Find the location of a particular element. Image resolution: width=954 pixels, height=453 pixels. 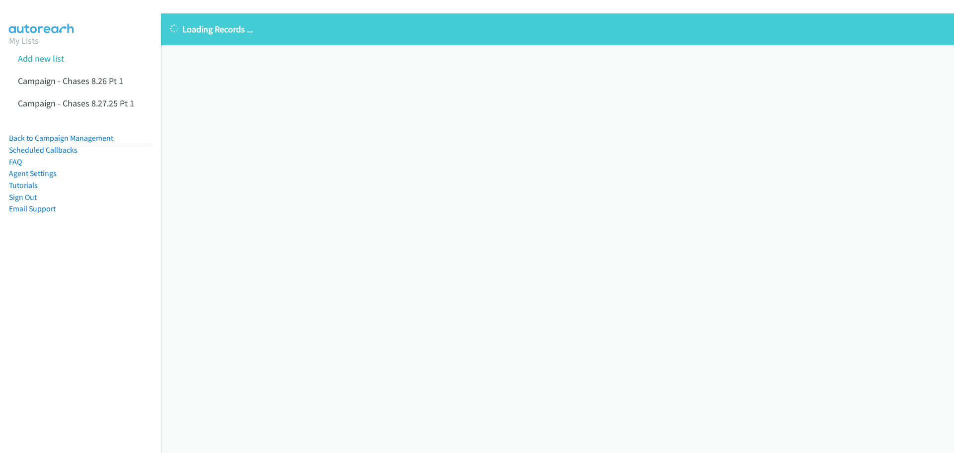

a: Agent Settings is located at coordinates (33, 173).